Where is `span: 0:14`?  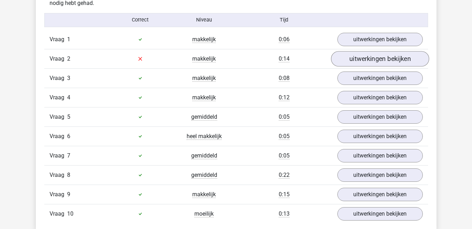 span: 0:14 is located at coordinates (284, 59).